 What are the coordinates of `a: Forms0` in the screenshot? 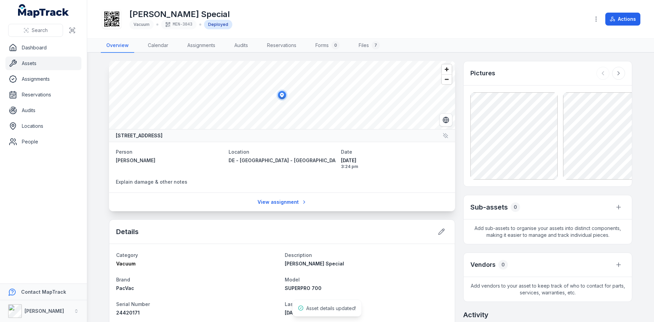 It's located at (327, 46).